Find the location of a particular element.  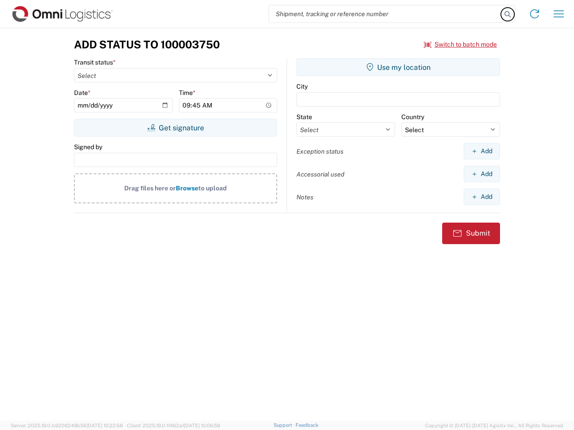

span: Drag files here or is located at coordinates (150, 188).